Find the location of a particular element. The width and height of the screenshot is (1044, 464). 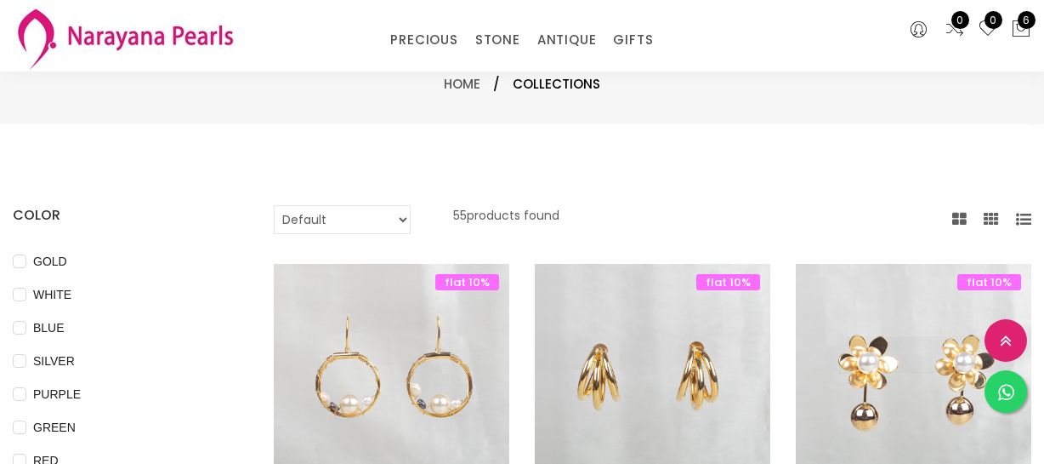

h4: COLOR is located at coordinates (117, 215).